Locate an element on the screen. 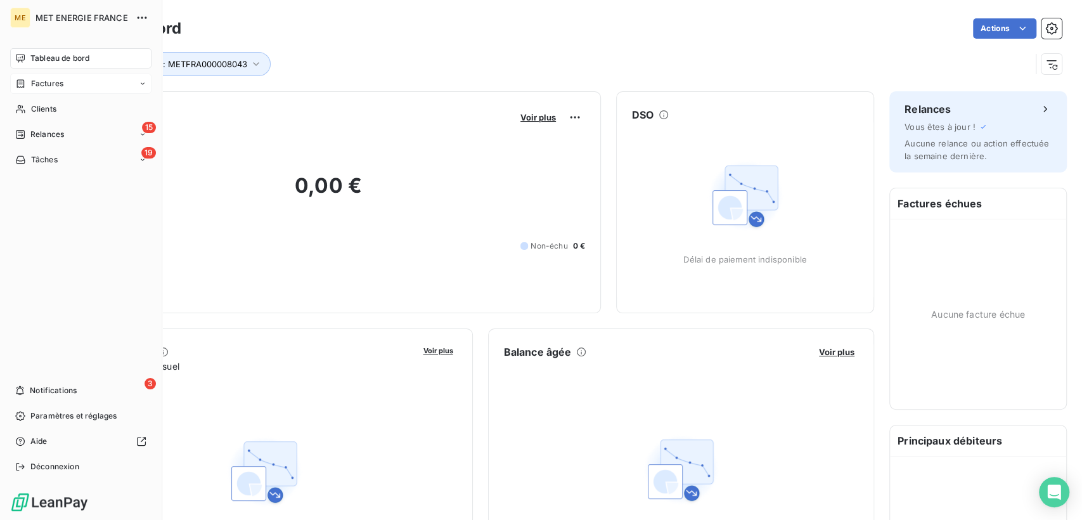 The image size is (1082, 520). span: Non-échu is located at coordinates (549, 246).